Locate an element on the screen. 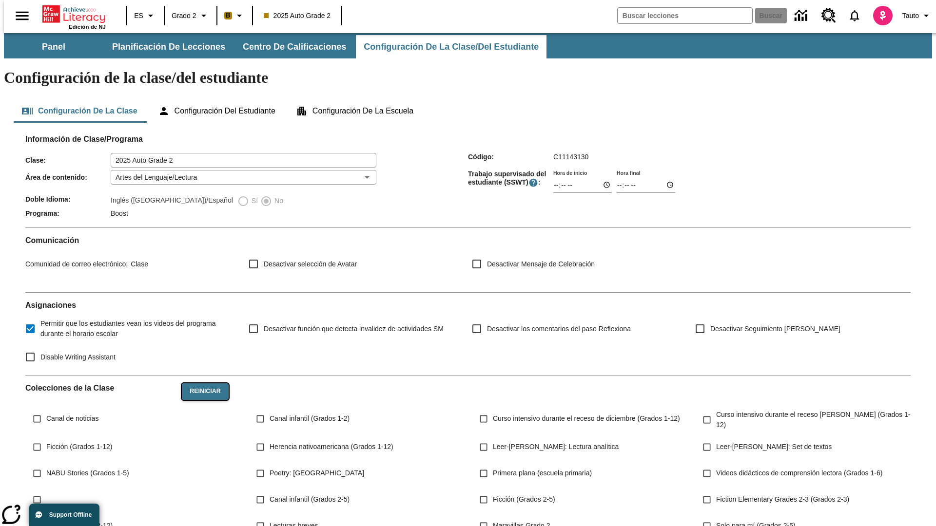 The height and width of the screenshot is (526, 936). a: Portada is located at coordinates (74, 14).